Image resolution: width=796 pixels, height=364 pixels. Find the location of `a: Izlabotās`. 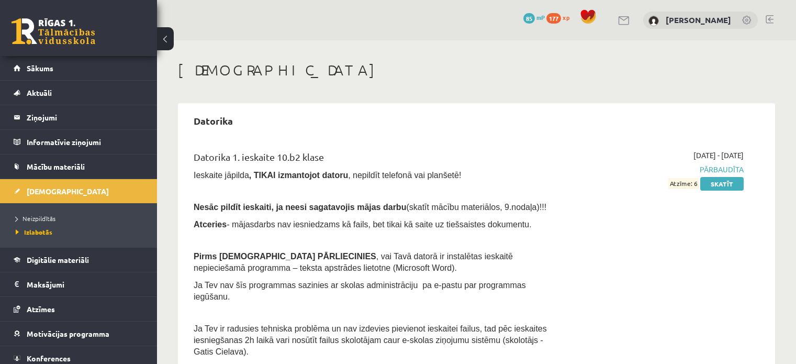

a: Izlabotās is located at coordinates (81, 232).